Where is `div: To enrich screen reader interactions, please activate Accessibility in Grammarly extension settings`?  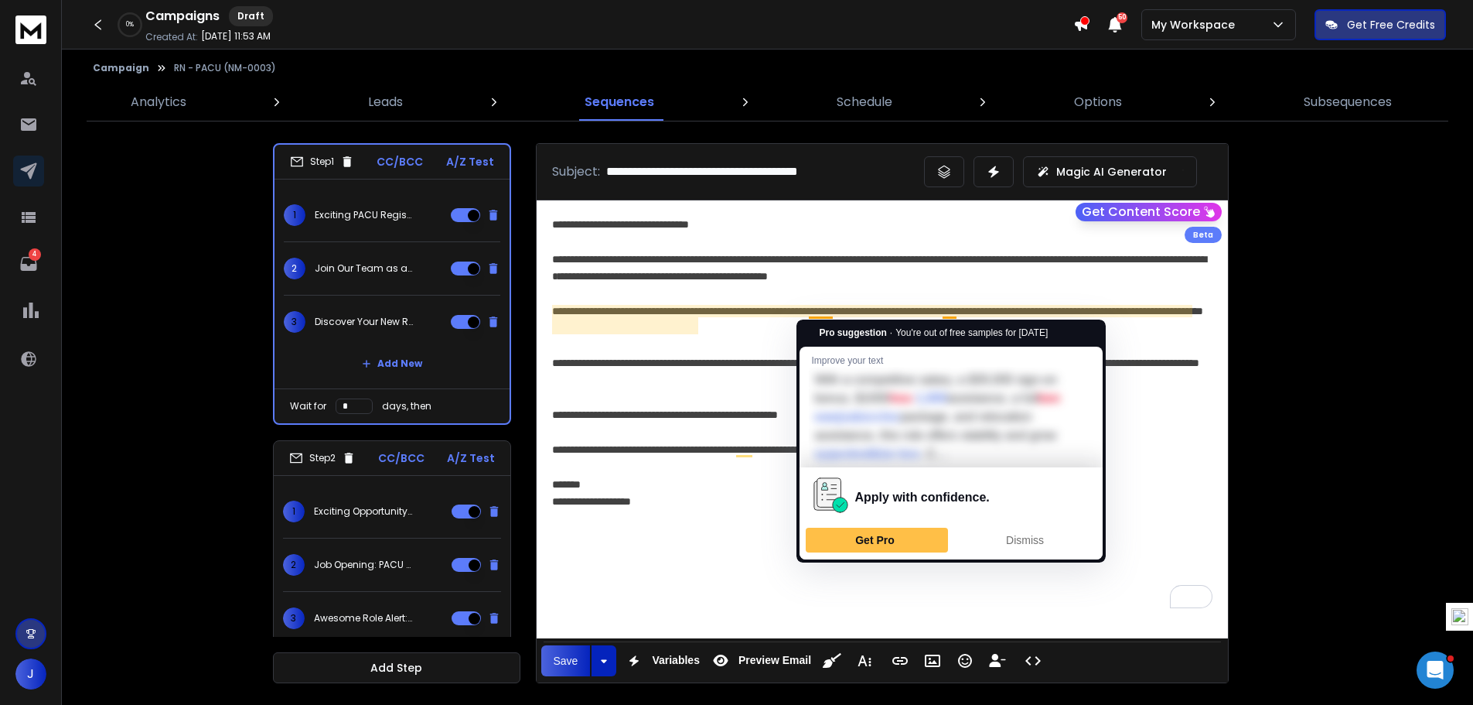
div: To enrich screen reader interactions, please activate Accessibility in Grammarly extension settings is located at coordinates (882, 411).